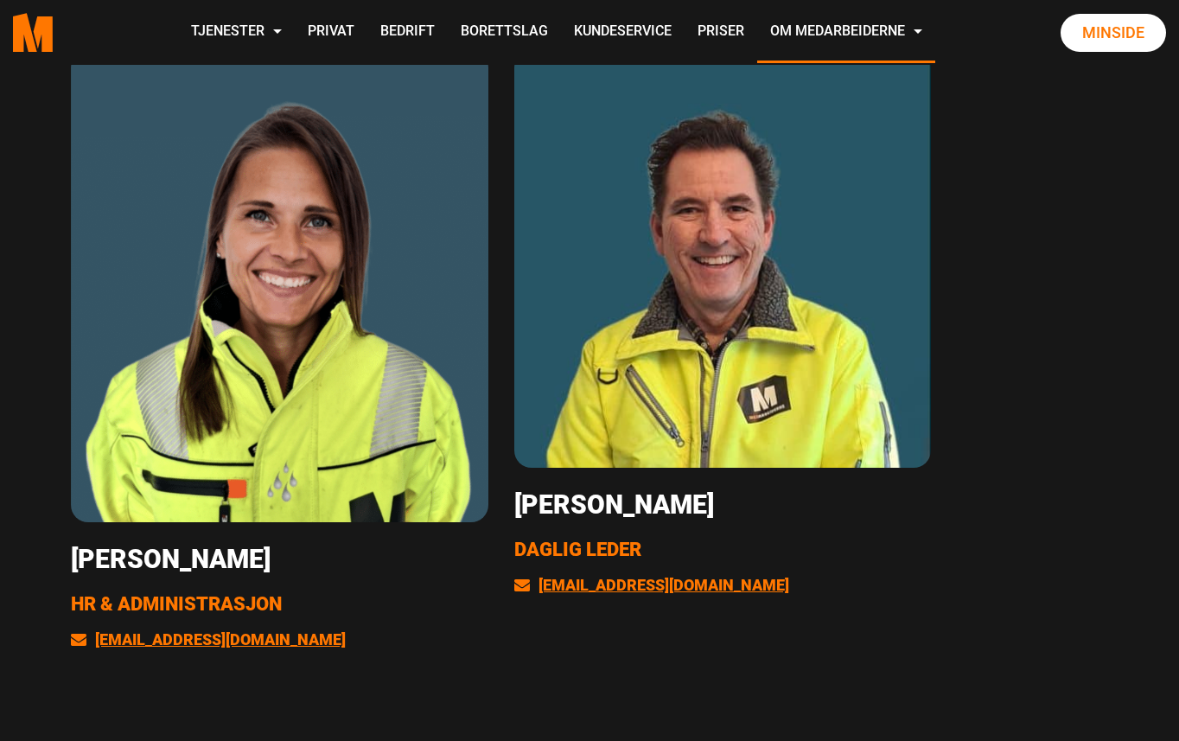 This screenshot has width=1179, height=741. Describe the element at coordinates (176, 603) in the screenshot. I see `span: HR & Administrasjon` at that location.